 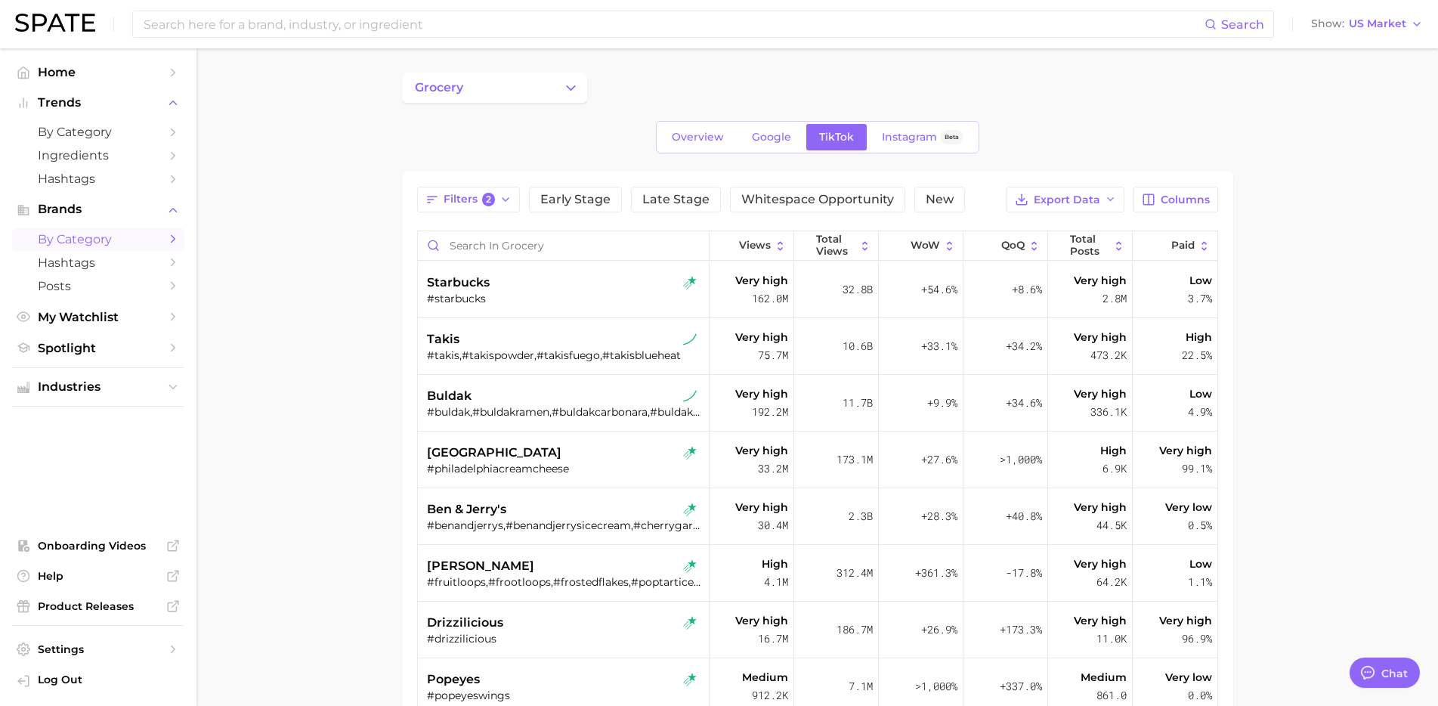 What do you see at coordinates (923, 137) in the screenshot?
I see `a: InstagramBeta` at bounding box center [923, 137].